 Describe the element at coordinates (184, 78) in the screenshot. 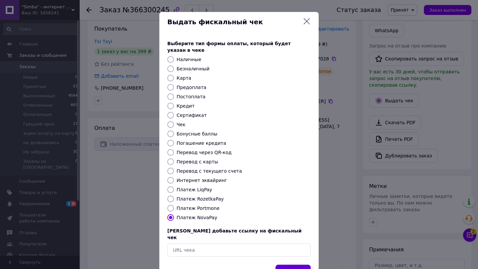

I see `label: Карта` at that location.